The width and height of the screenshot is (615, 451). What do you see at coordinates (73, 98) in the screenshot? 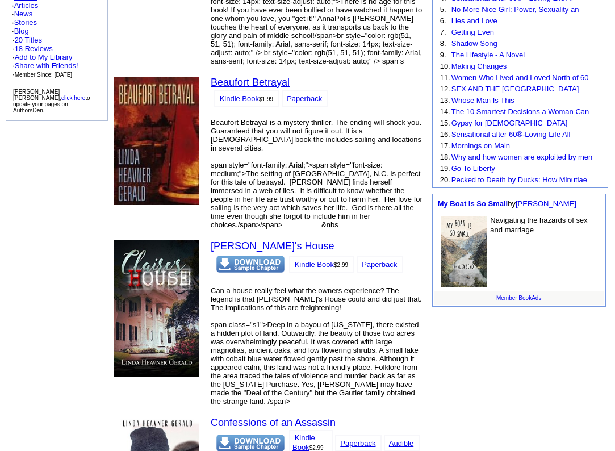
I see `a: click here` at bounding box center [73, 98].